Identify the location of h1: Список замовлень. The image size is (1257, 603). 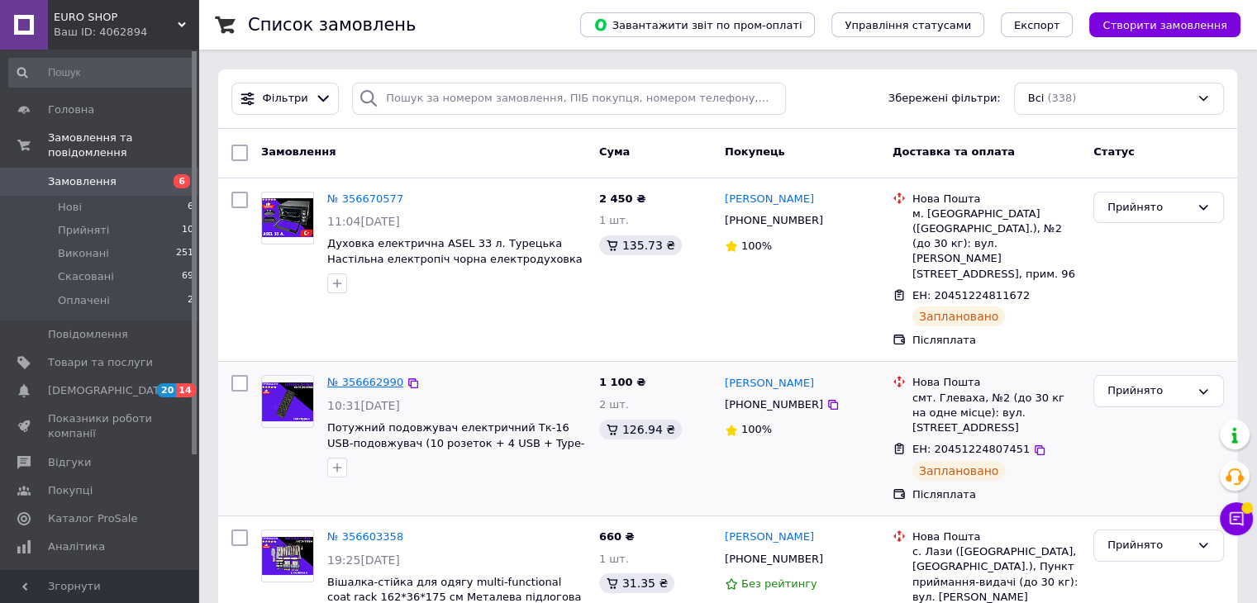
(331, 25).